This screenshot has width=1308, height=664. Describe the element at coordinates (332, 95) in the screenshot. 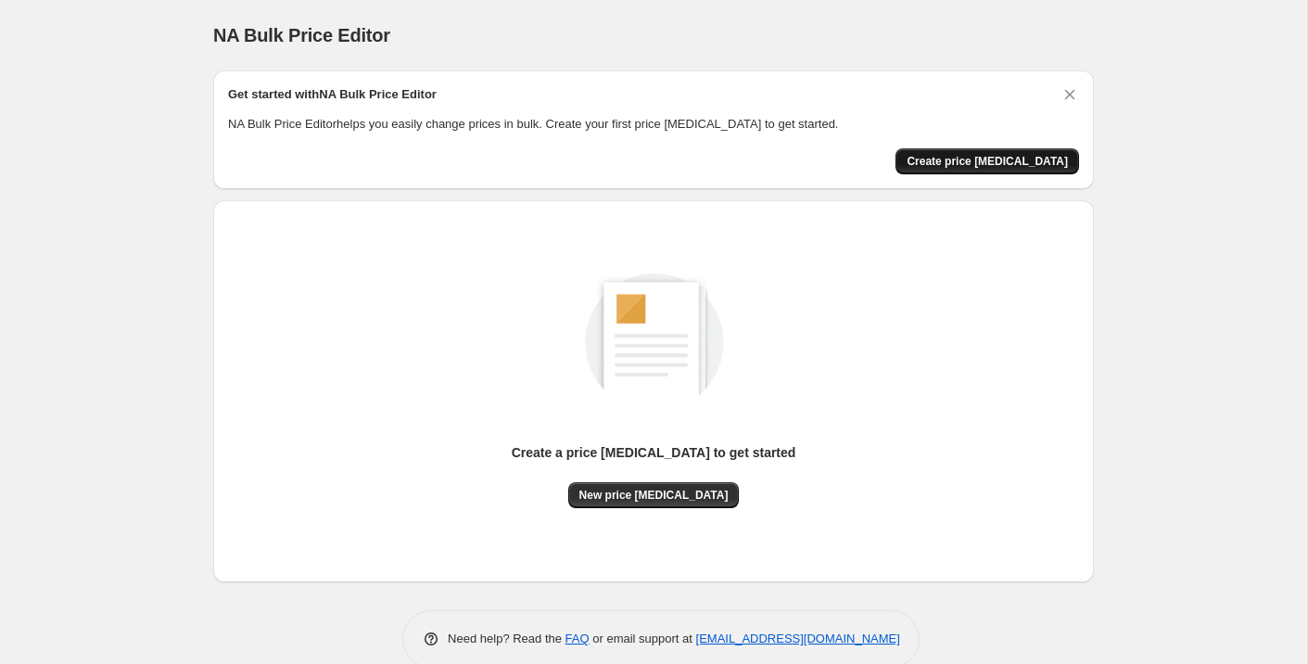

I see `h2: Get started with NA Bulk Price Editor` at that location.